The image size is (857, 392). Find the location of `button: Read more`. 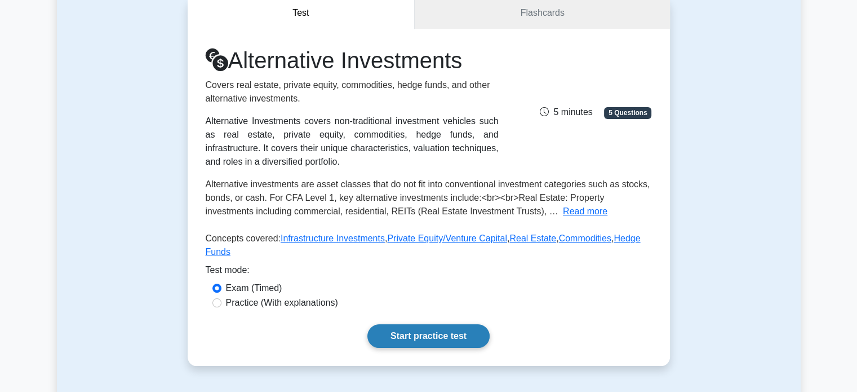

button: Read more is located at coordinates (585, 211).